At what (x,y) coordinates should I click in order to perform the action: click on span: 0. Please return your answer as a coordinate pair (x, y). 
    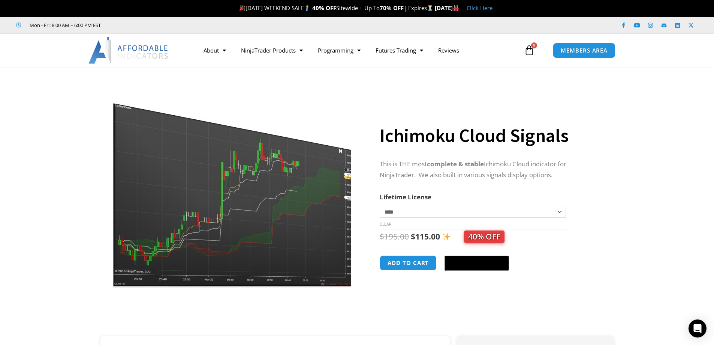
    Looking at the image, I should click on (534, 45).